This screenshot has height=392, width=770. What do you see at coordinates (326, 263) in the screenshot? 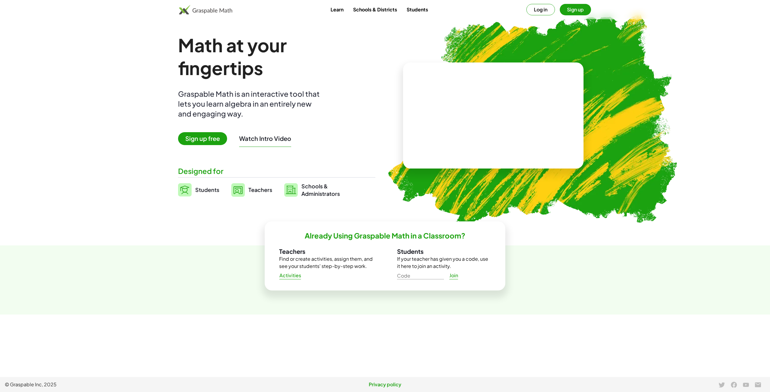
I see `p: Find or create activities, assign them, and see your students' step-by-step work.` at bounding box center [326, 263].